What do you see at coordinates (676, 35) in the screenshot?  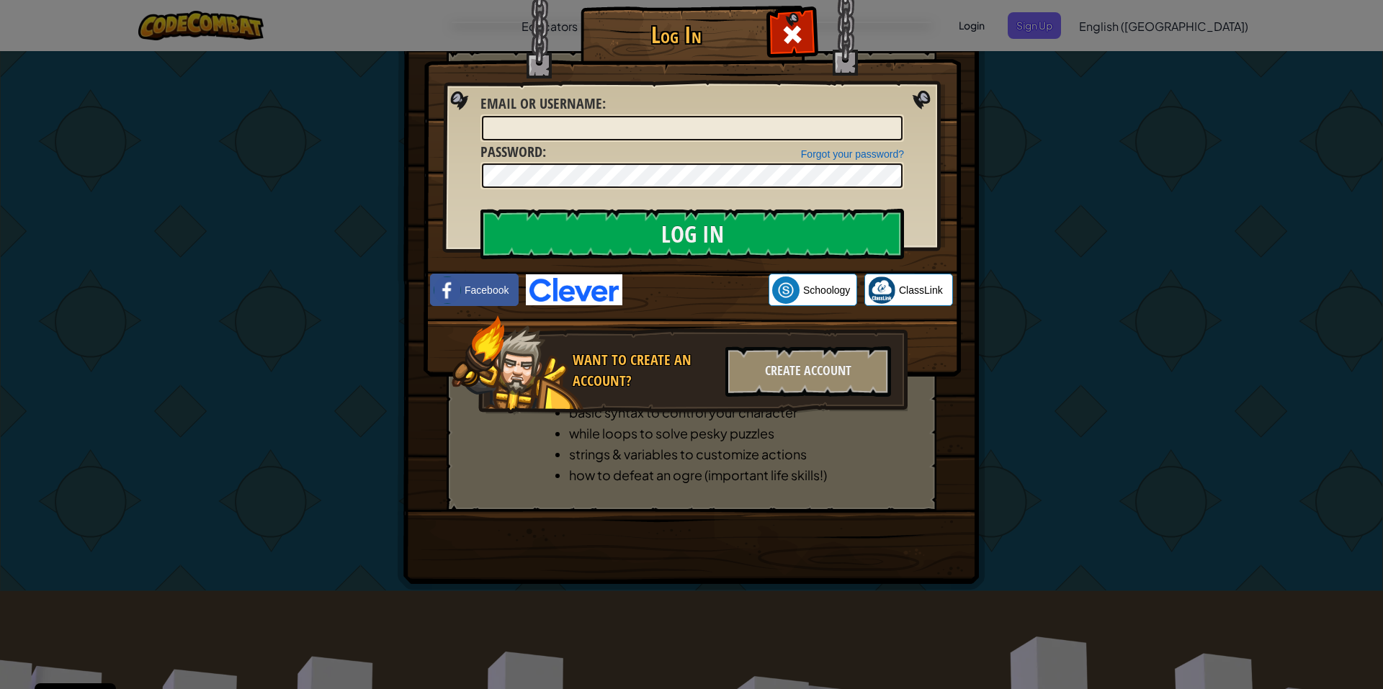 I see `h1: Log In` at bounding box center [676, 35].